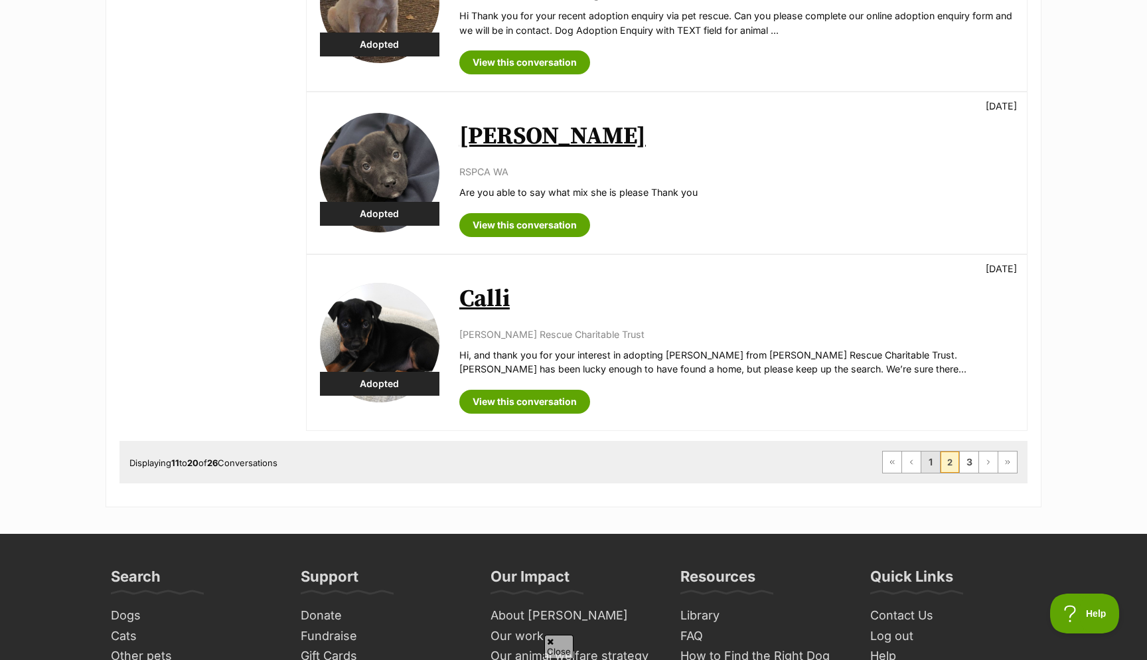 The width and height of the screenshot is (1147, 660). What do you see at coordinates (194, 636) in the screenshot?
I see `a: Cats` at bounding box center [194, 636].